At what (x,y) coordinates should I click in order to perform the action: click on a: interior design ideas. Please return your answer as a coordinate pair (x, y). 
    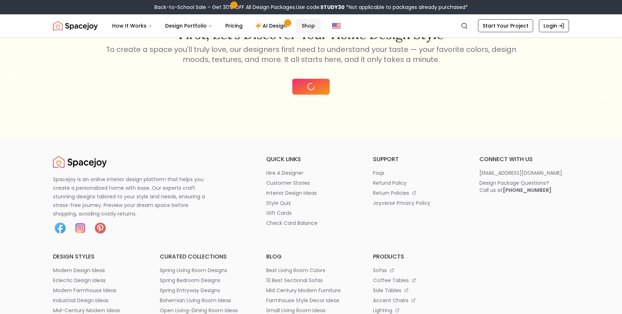
    Looking at the image, I should click on (311, 193).